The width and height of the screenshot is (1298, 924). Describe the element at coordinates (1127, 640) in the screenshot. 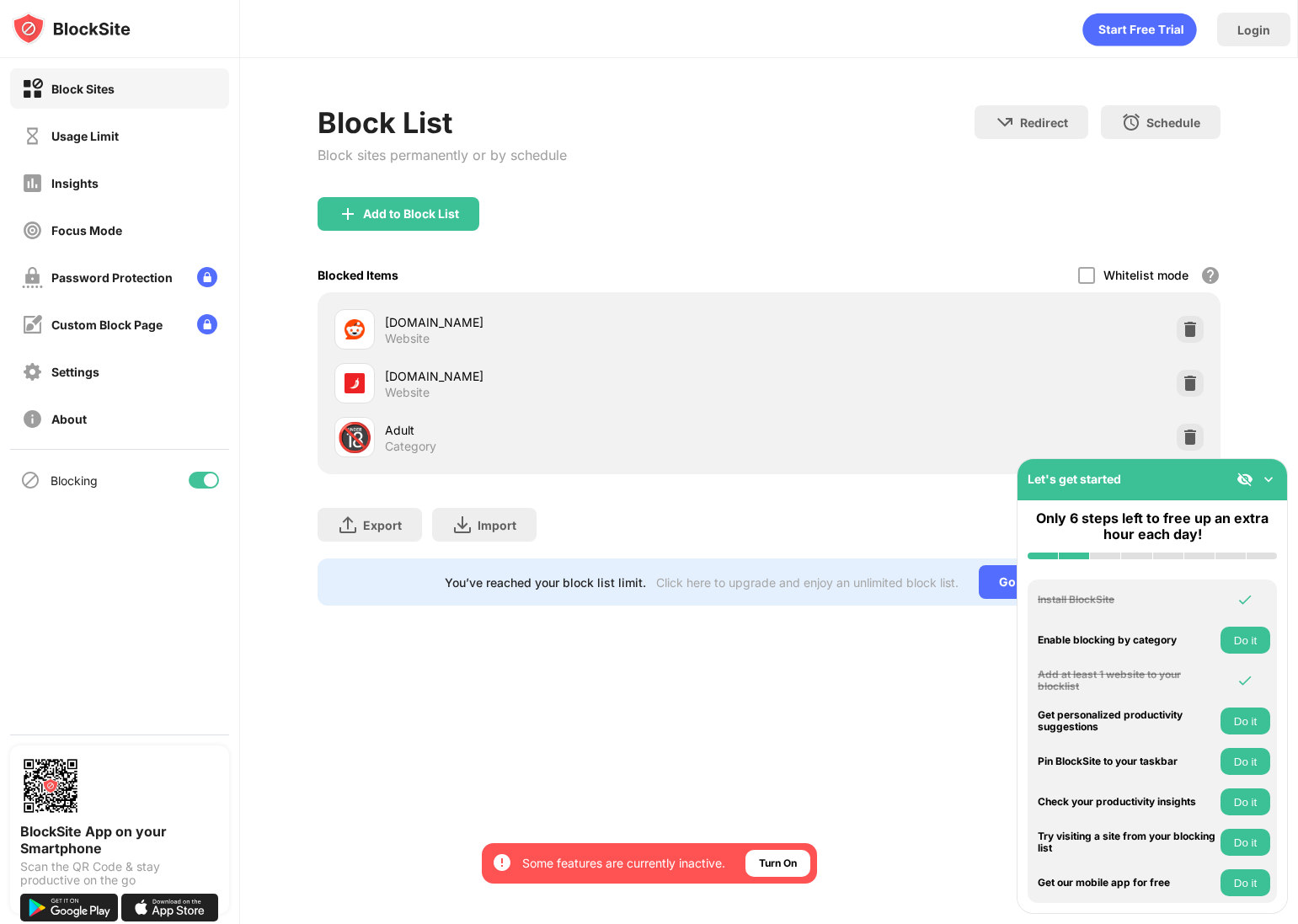

I see `div: Enable blocking by category` at that location.